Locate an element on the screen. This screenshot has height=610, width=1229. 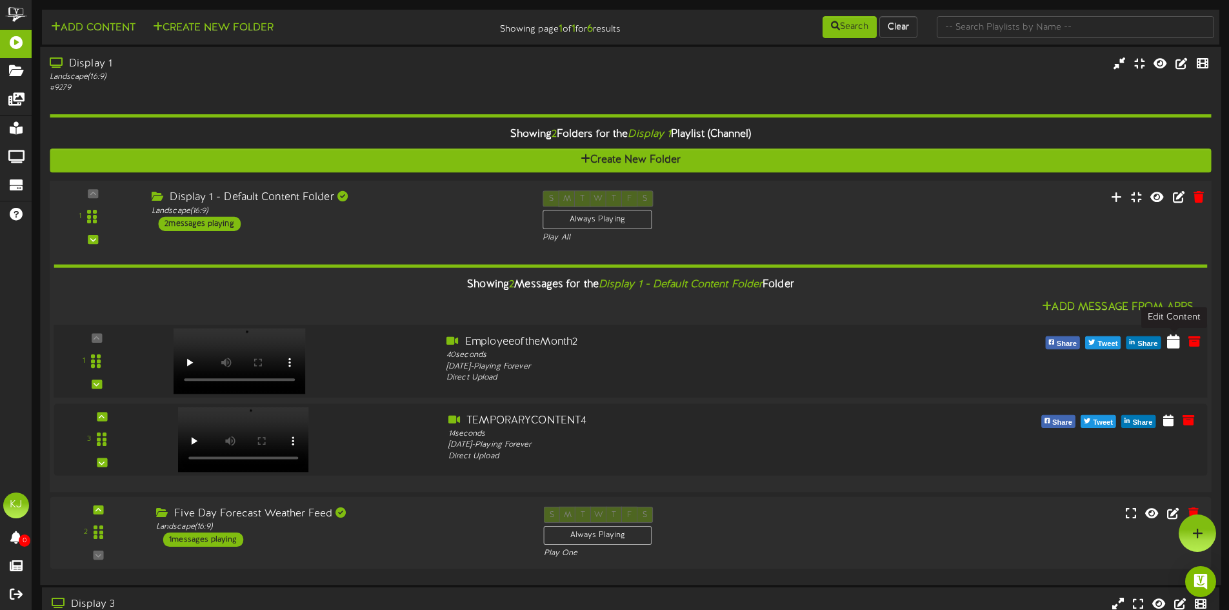
div: 1 messages playing is located at coordinates (203, 539).